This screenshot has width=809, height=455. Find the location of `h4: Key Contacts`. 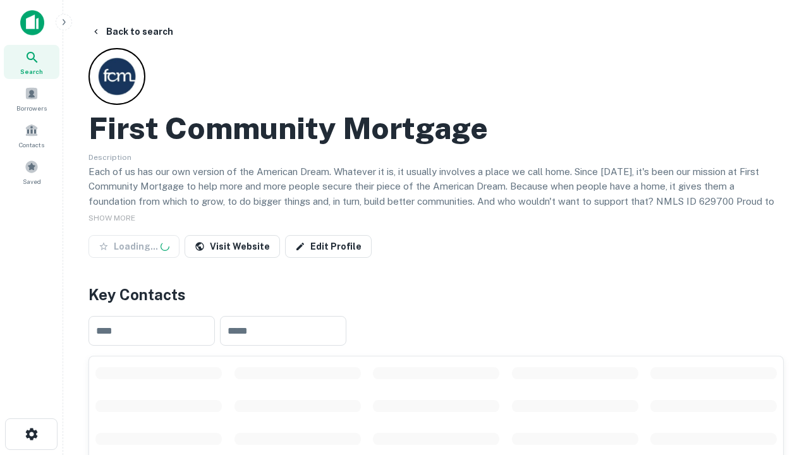

h4: Key Contacts is located at coordinates (436, 294).